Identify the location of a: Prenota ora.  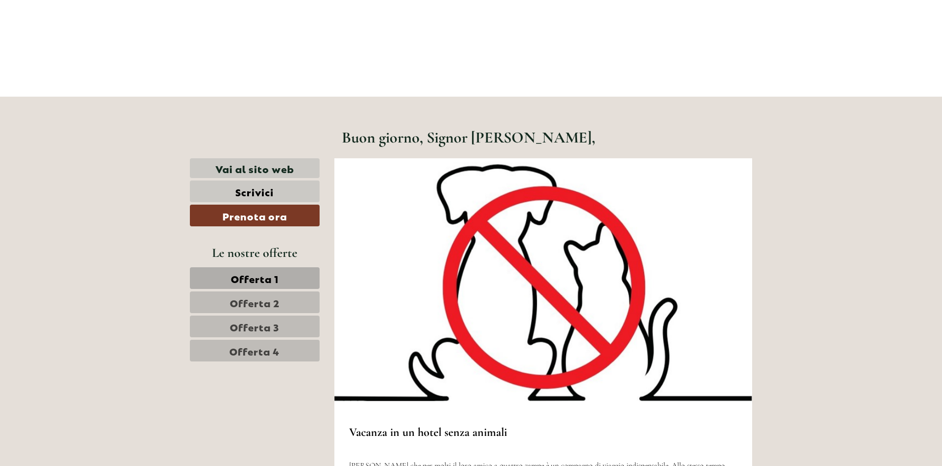
(255, 216).